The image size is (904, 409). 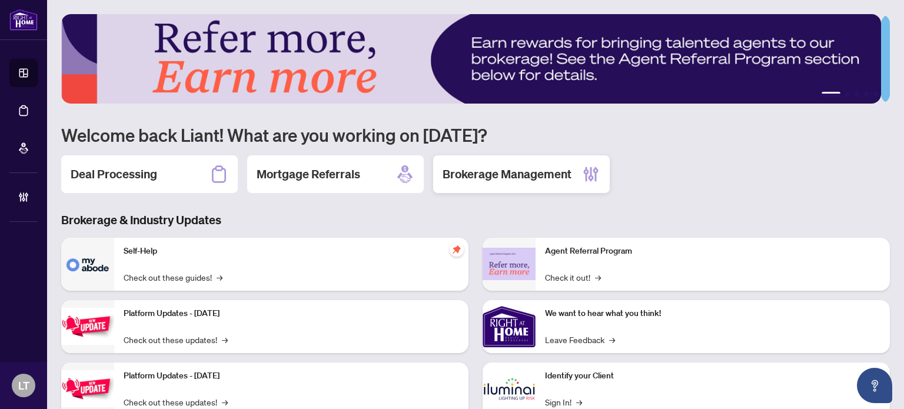 What do you see at coordinates (875, 386) in the screenshot?
I see `button: Open asap` at bounding box center [875, 386].